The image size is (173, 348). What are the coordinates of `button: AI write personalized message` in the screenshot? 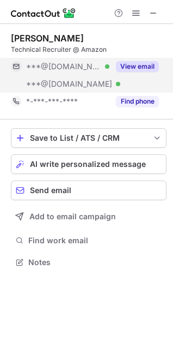 It's located at (89, 164).